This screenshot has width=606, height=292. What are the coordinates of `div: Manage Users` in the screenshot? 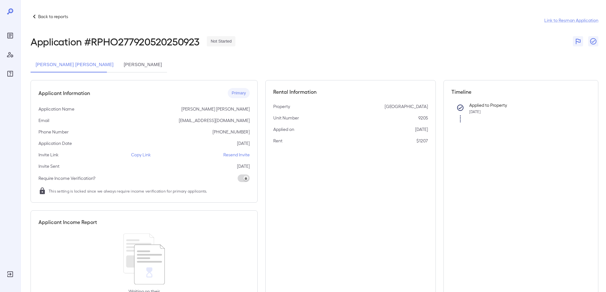 It's located at (10, 55).